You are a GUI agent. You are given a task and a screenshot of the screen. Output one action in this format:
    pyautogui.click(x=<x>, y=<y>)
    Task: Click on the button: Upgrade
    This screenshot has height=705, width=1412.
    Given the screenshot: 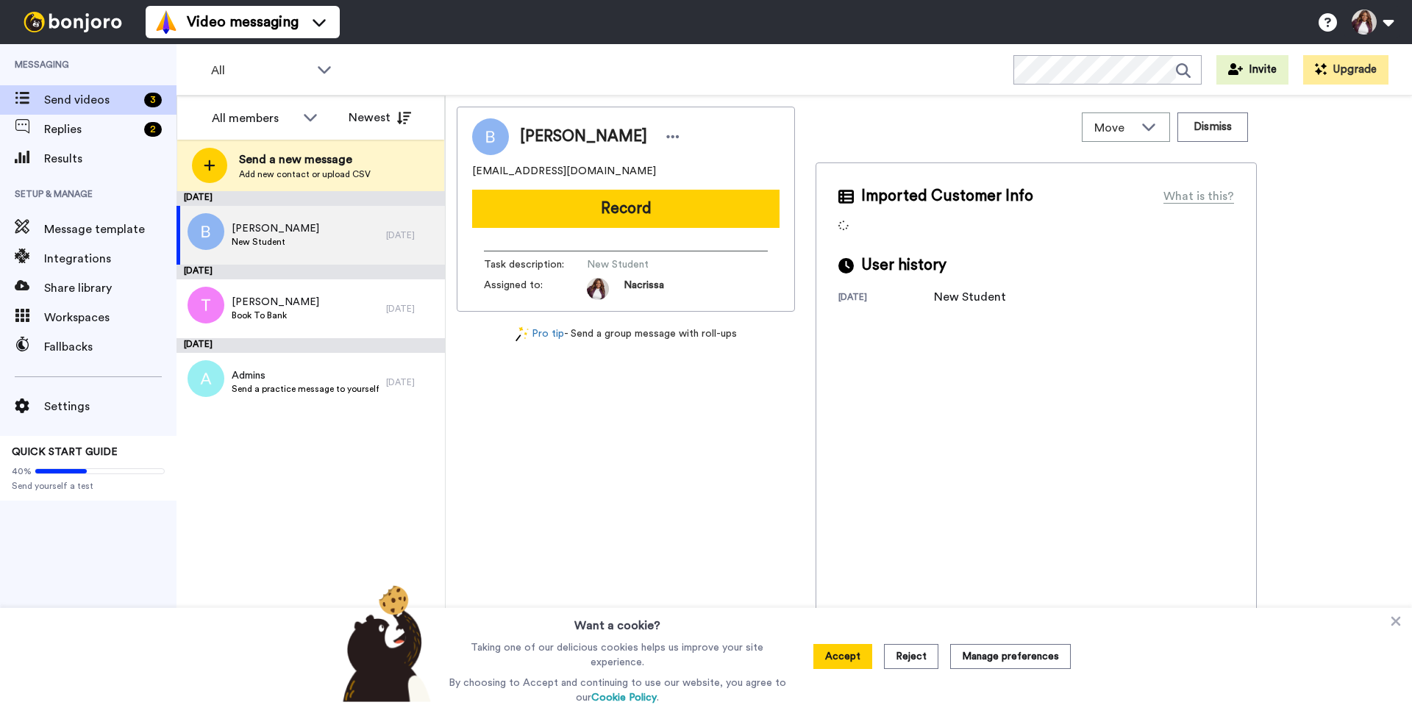 What is the action you would take?
    pyautogui.click(x=1345, y=70)
    